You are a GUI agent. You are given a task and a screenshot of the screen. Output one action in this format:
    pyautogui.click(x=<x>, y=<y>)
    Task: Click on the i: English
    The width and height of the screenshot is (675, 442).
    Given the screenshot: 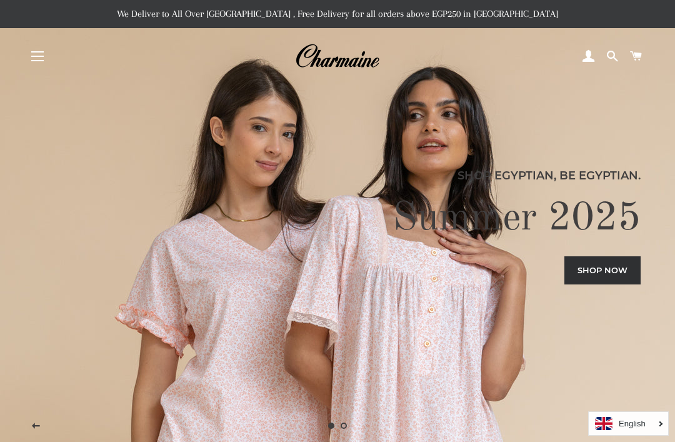 What is the action you would take?
    pyautogui.click(x=632, y=423)
    